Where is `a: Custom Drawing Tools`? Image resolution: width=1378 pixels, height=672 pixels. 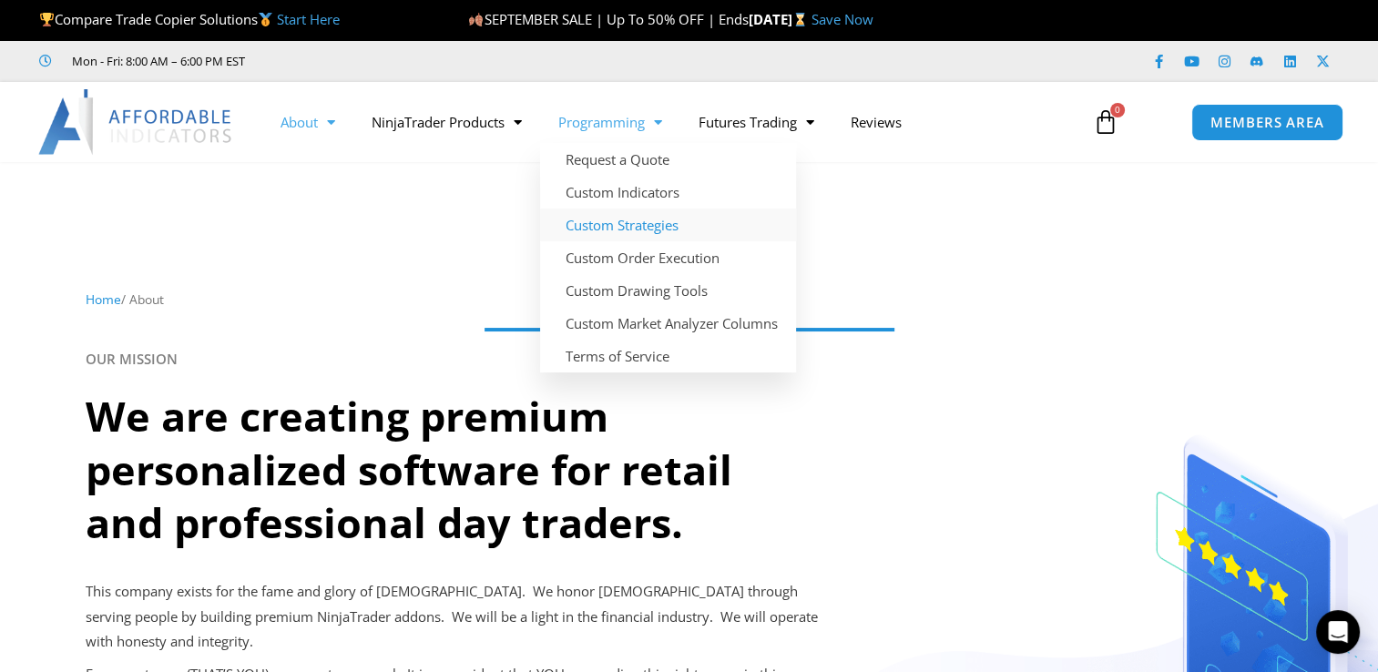
a: Custom Drawing Tools is located at coordinates (668, 291).